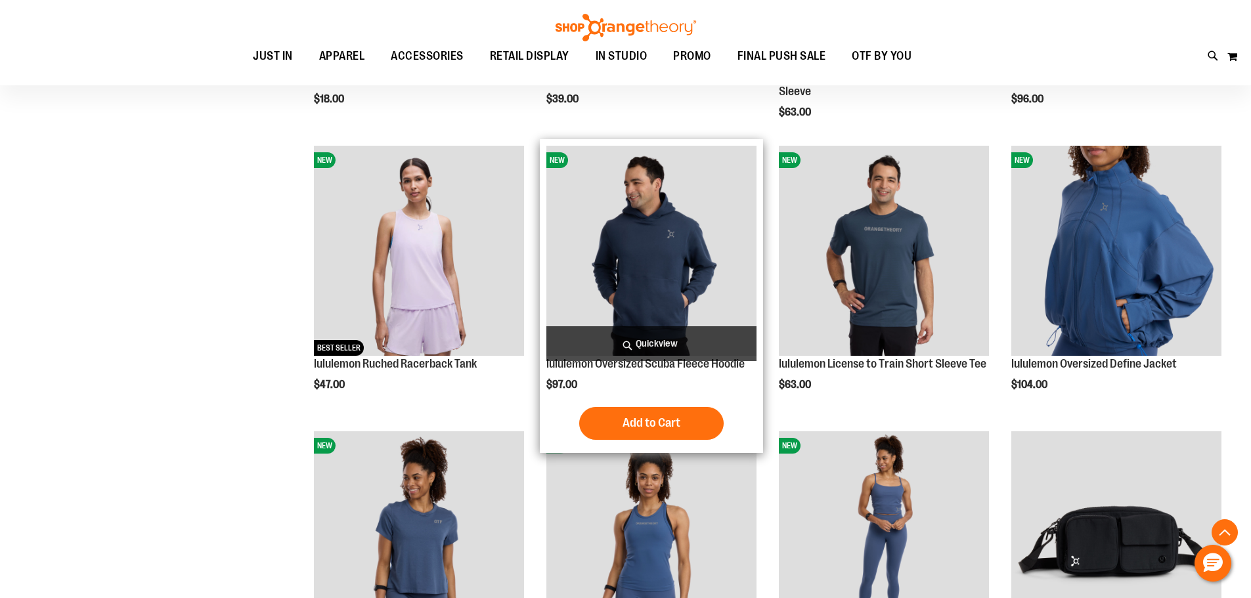 The height and width of the screenshot is (598, 1251). Describe the element at coordinates (330, 385) in the screenshot. I see `span: $47.00` at that location.